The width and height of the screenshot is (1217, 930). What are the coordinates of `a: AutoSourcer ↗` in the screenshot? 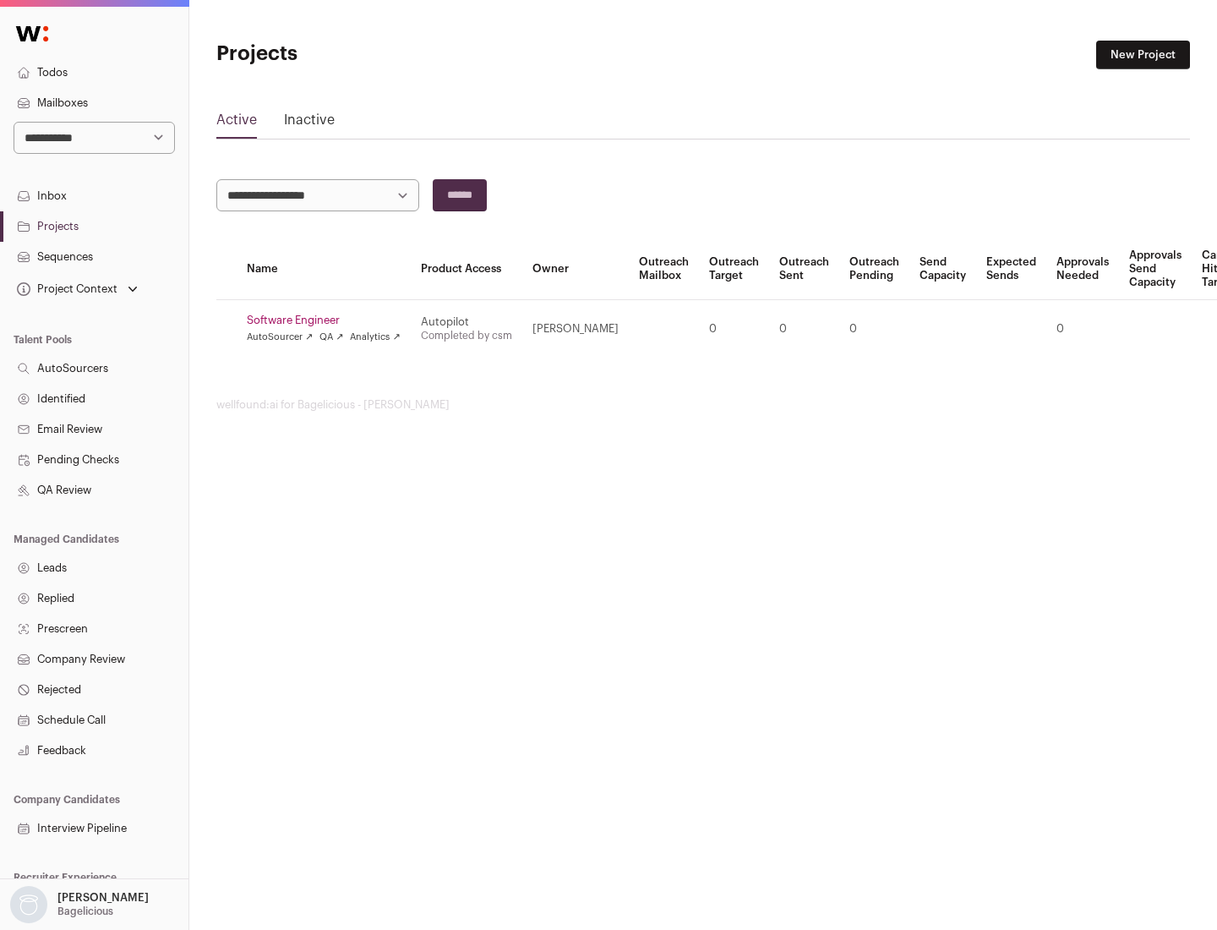 It's located at (280, 337).